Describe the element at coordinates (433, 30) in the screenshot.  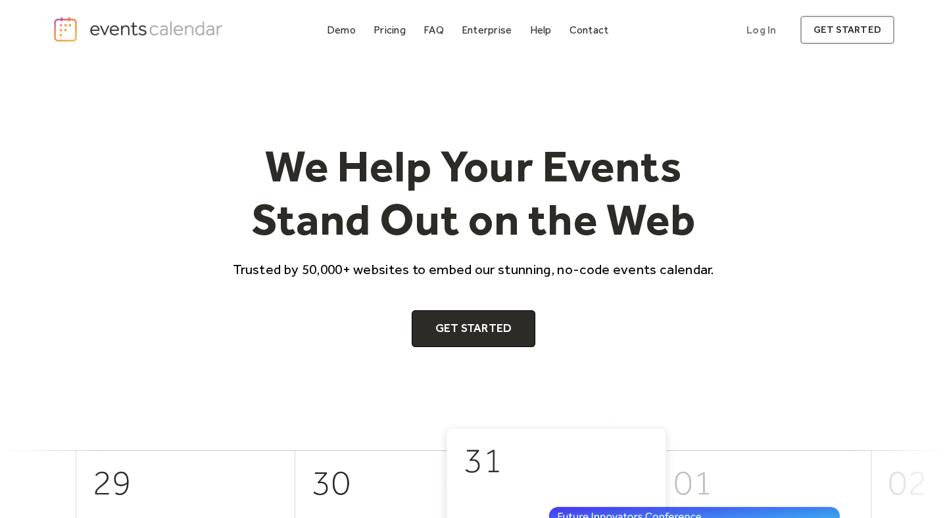
I see `a: FAQ` at that location.